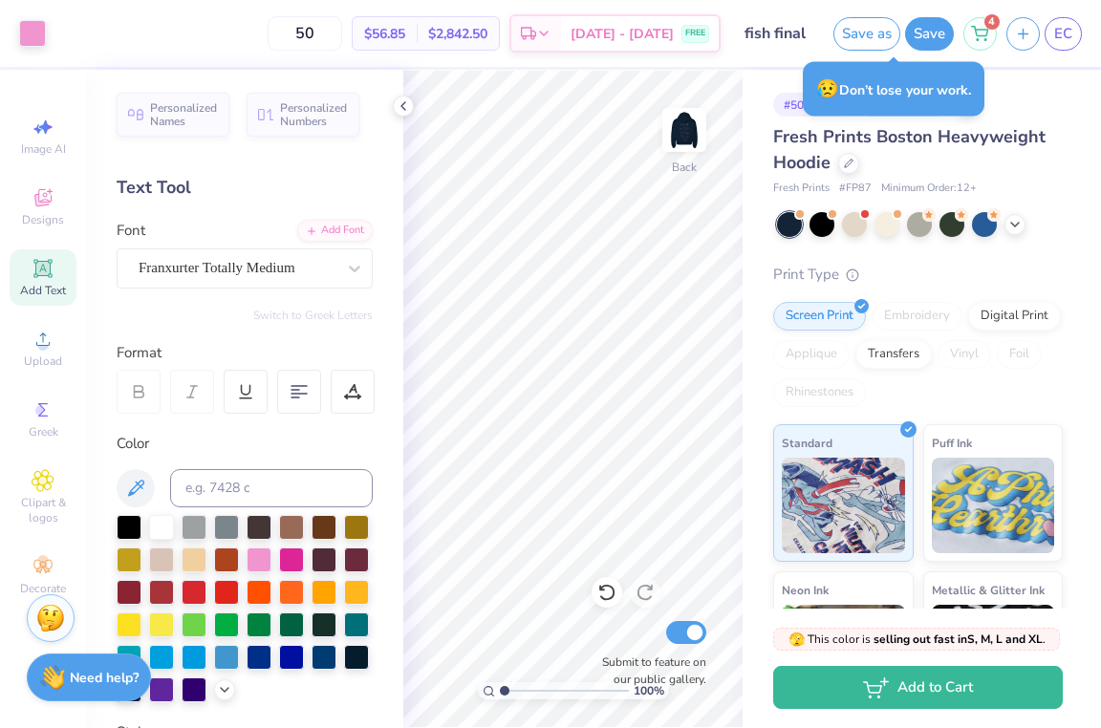 The width and height of the screenshot is (1101, 728). What do you see at coordinates (893, 89) in the screenshot?
I see `div: Don’t lose your work.` at bounding box center [893, 89].